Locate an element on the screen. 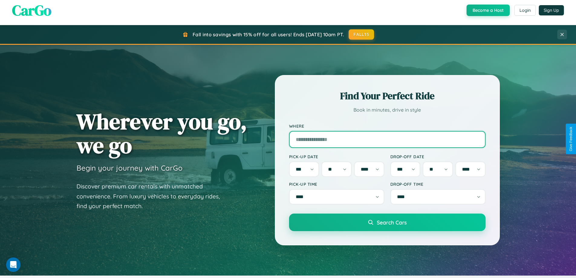  button: FALL15 is located at coordinates (361, 34).